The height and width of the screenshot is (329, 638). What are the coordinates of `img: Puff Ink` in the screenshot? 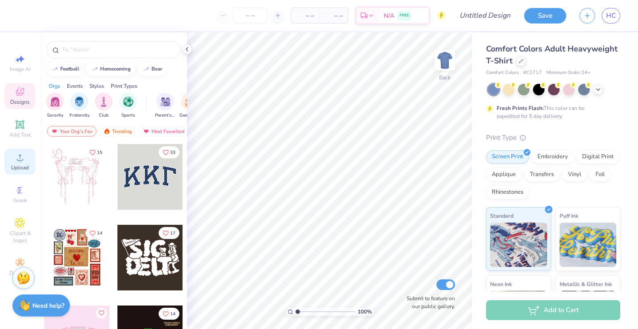 It's located at (588, 244).